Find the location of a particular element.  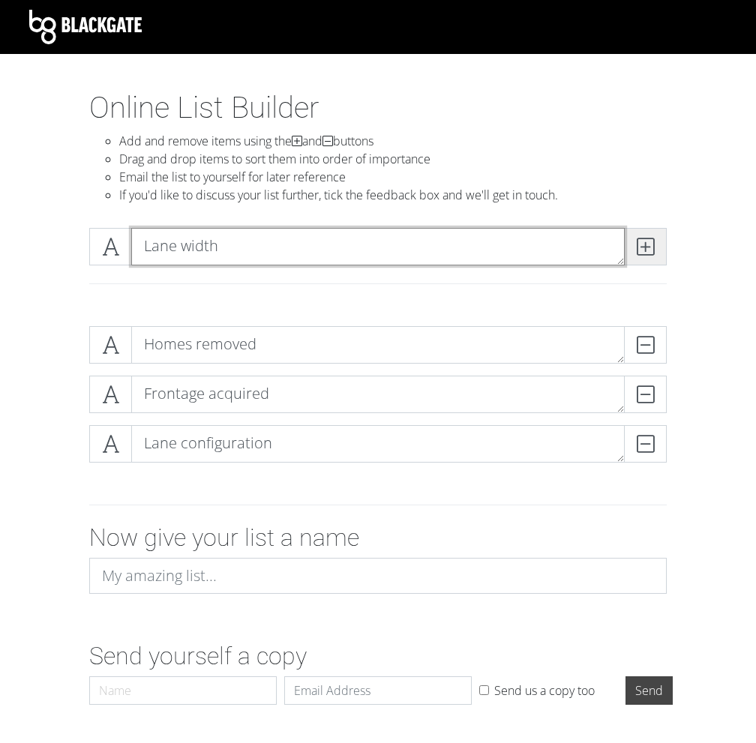

img: Blackgate is located at coordinates (85, 27).